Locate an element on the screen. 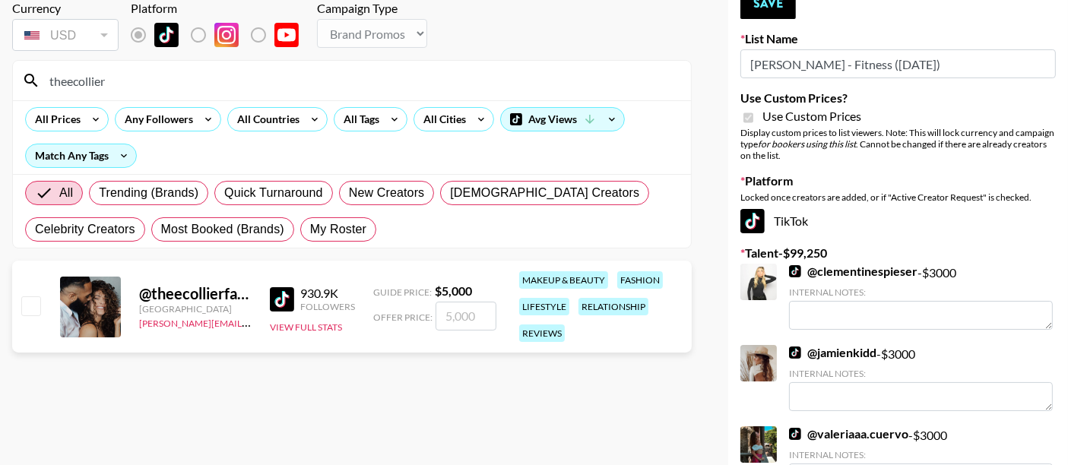  div: Any Followers is located at coordinates (156, 119).